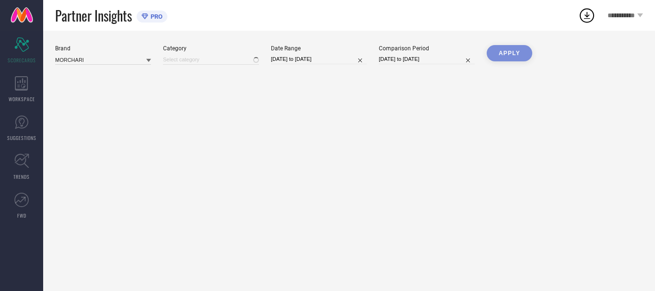 Image resolution: width=655 pixels, height=291 pixels. Describe the element at coordinates (94, 15) in the screenshot. I see `span: Partner Insights` at that location.